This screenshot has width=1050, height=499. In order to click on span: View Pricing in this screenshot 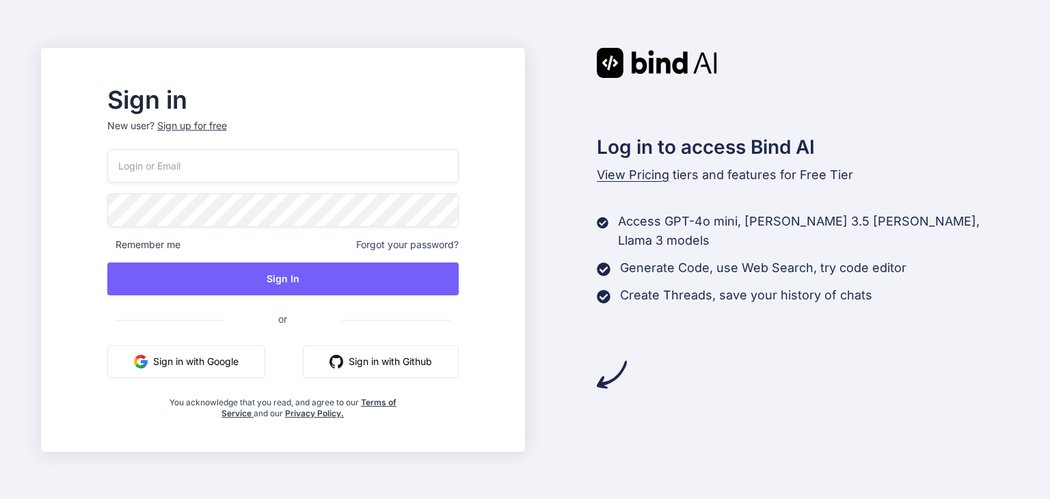, I will do `click(633, 174)`.